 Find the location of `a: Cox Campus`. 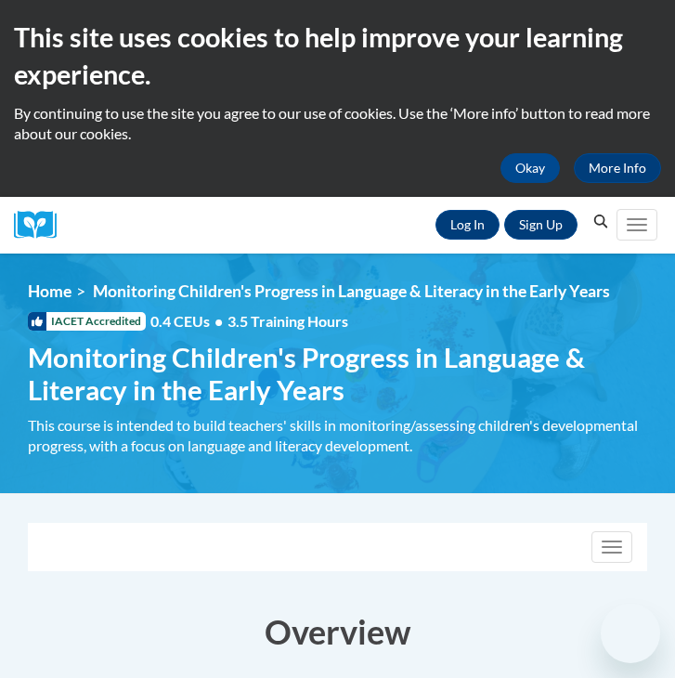

a: Cox Campus is located at coordinates (42, 225).